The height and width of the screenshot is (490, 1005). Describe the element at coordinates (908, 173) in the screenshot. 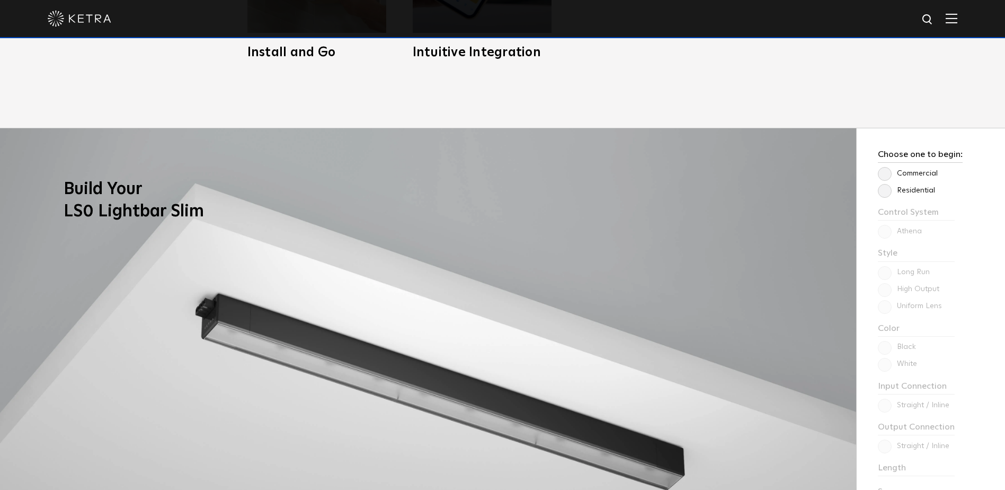

I see `label: Commercial` at that location.